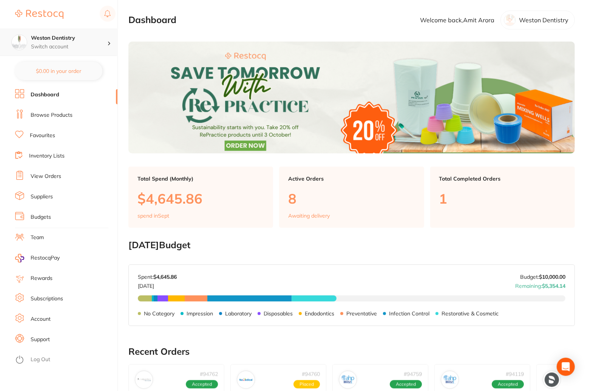 The height and width of the screenshot is (391, 590). I want to click on p: Spent:, so click(157, 277).